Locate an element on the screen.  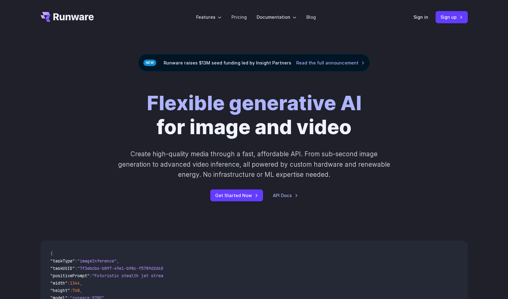
span: 768 is located at coordinates (76, 290).